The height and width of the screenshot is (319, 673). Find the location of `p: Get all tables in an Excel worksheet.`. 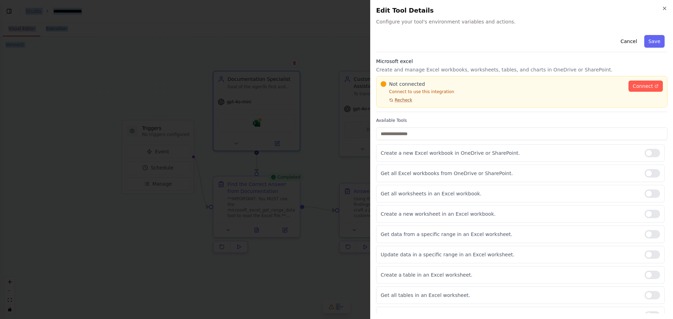

p: Get all tables in an Excel worksheet. is located at coordinates (509, 295).